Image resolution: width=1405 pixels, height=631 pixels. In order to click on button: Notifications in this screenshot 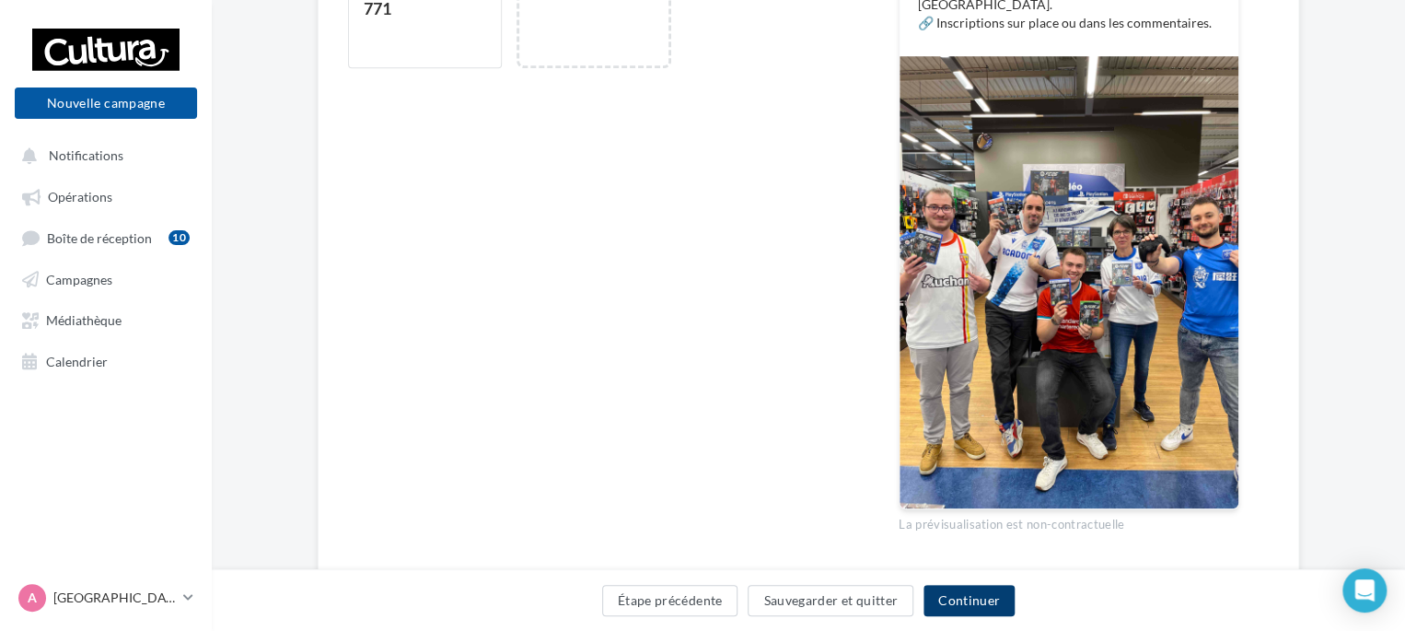, I will do `click(102, 155)`.